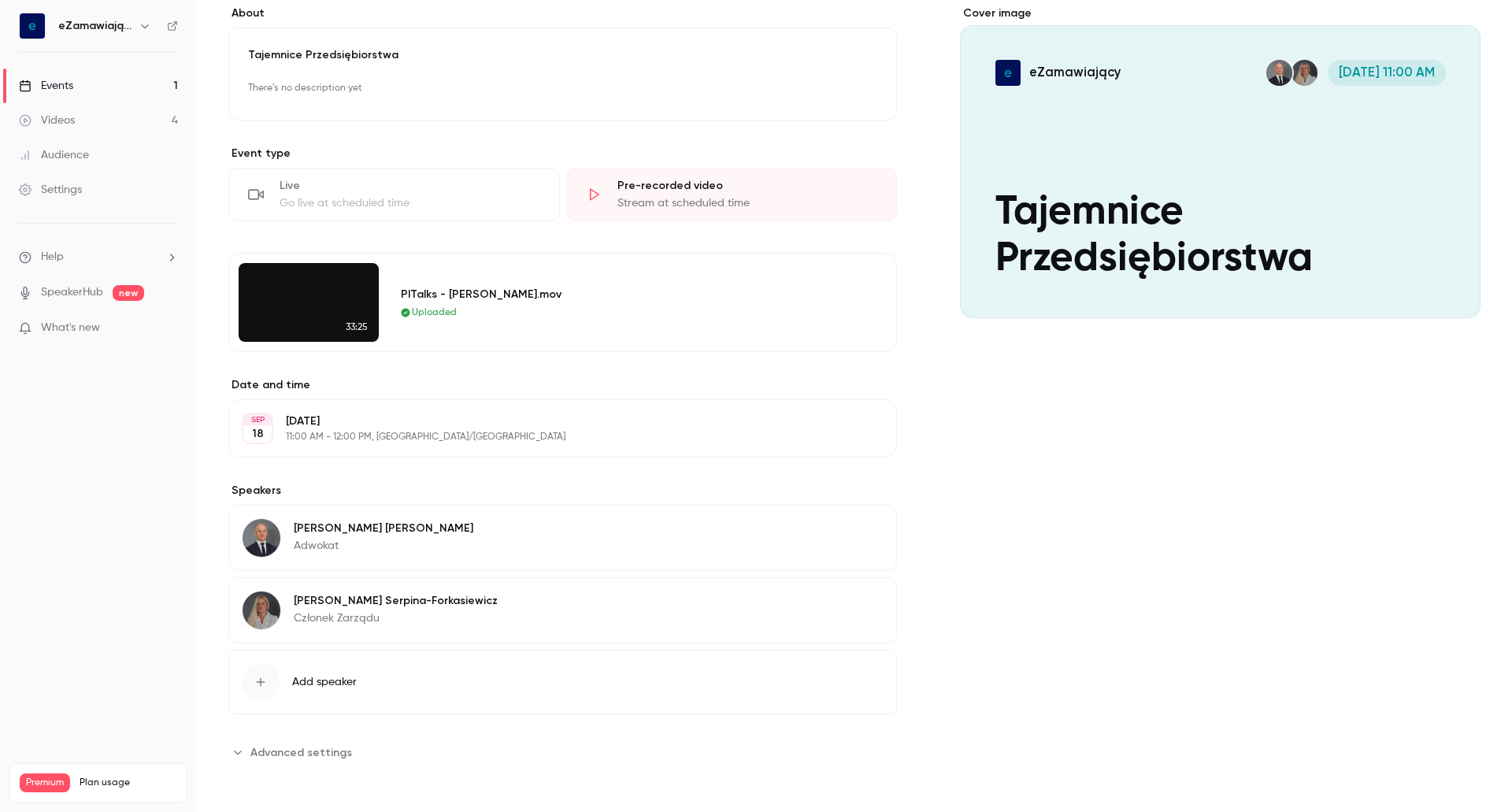 Image resolution: width=1512 pixels, height=812 pixels. What do you see at coordinates (732, 194) in the screenshot?
I see `div: Pre-recorded videoStream at scheduled time` at bounding box center [732, 194].